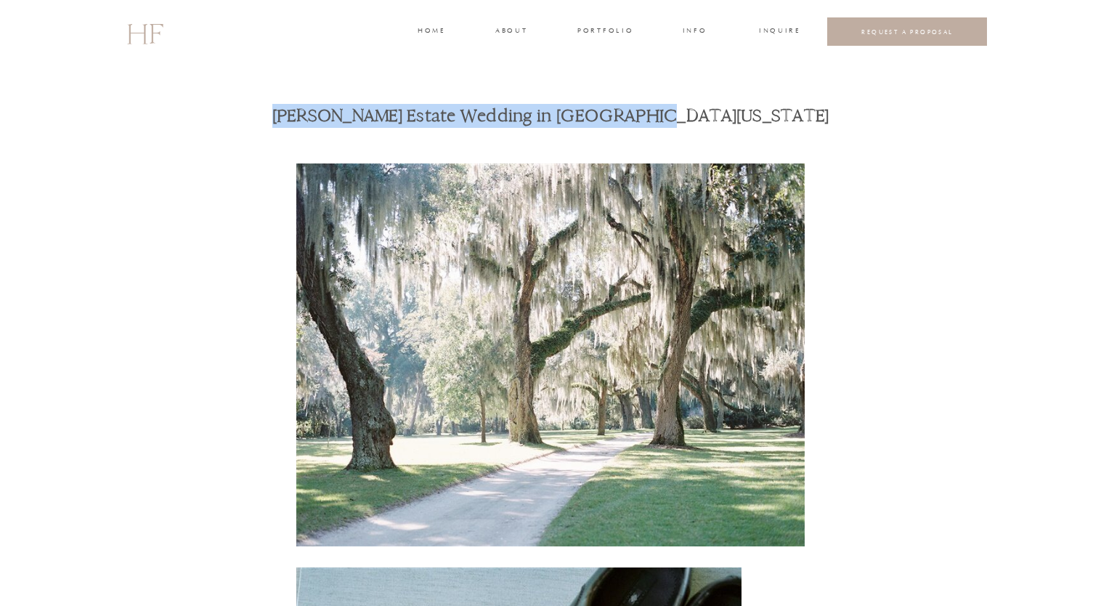 The height and width of the screenshot is (606, 1101). Describe the element at coordinates (551, 355) in the screenshot. I see `img: Beaulieu Estate Savannah Georgia Wedding photographed by destination photographer Hannah Forsberg...` at that location.